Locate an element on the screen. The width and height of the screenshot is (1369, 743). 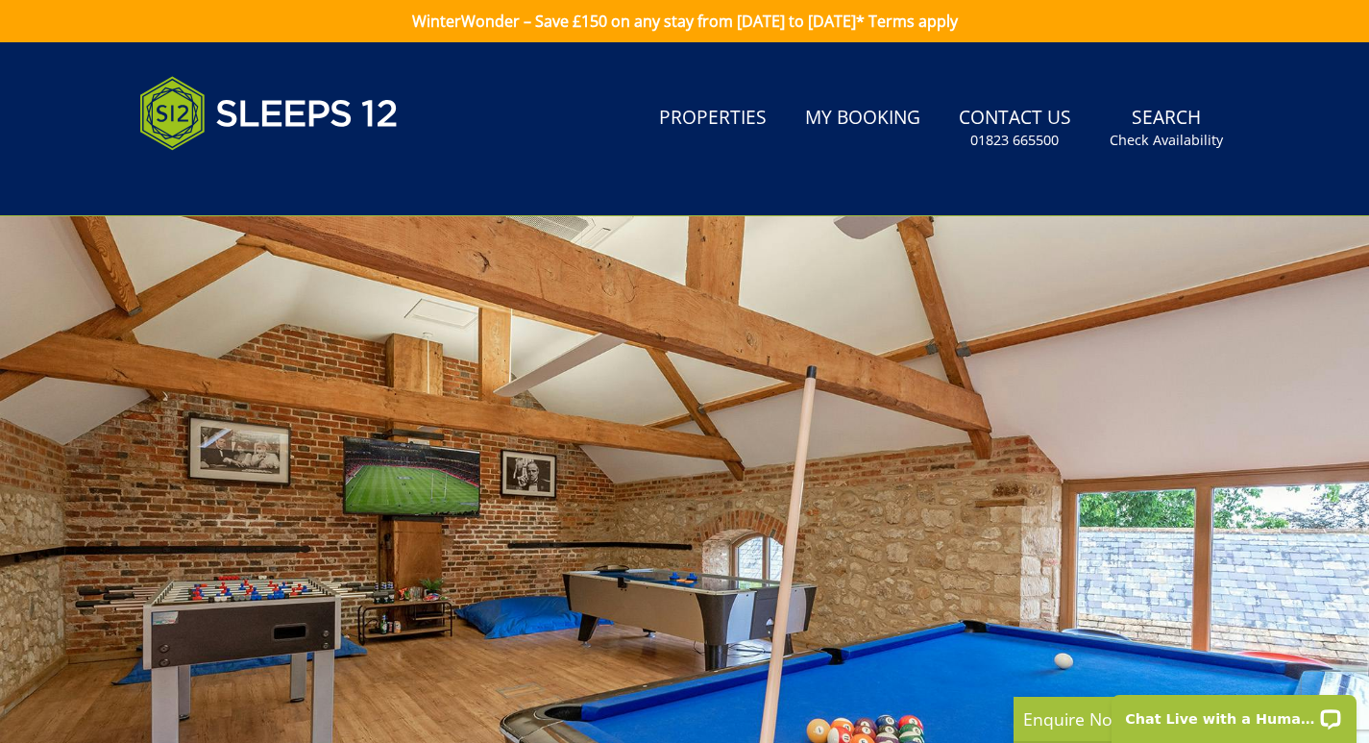
a: Contact Us01823 665500 is located at coordinates (1015, 128).